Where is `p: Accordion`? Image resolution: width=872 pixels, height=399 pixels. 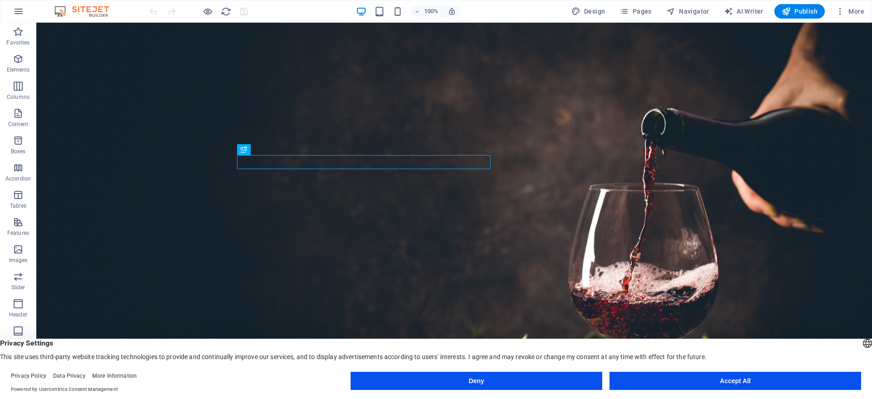 p: Accordion is located at coordinates (18, 179).